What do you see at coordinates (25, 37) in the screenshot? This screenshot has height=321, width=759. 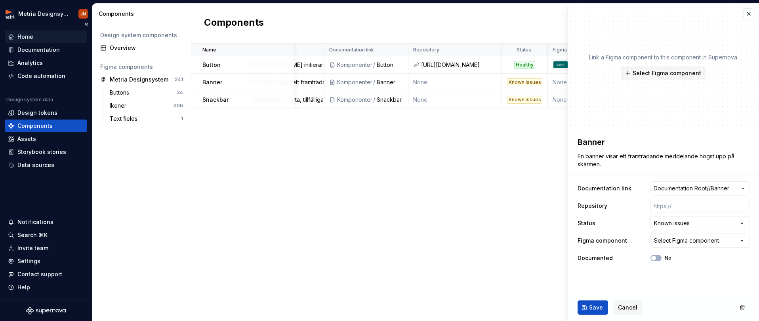 I see `div: Home` at bounding box center [25, 37].